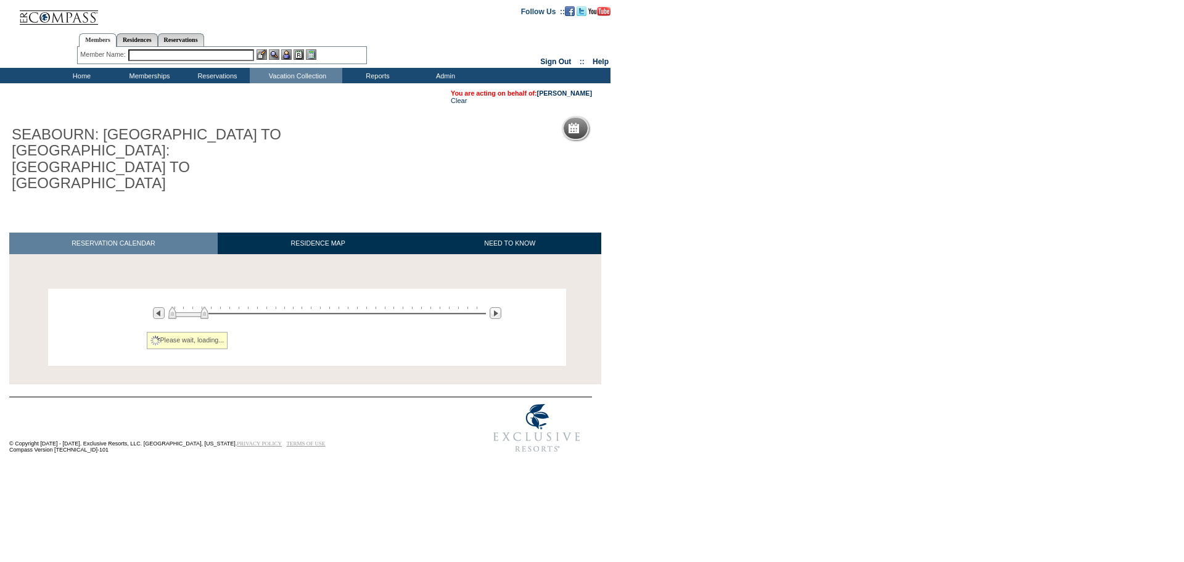 The image size is (1184, 562). Describe the element at coordinates (113, 243) in the screenshot. I see `a: RESERVATION CALENDAR` at that location.